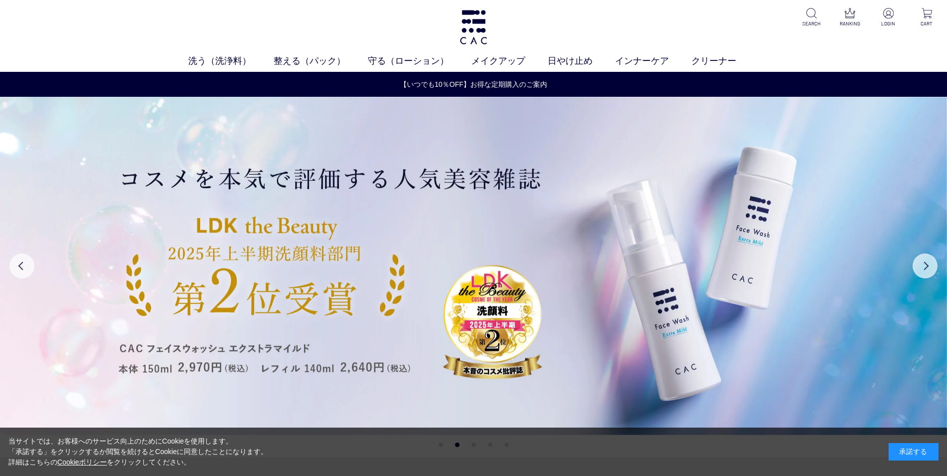 This screenshot has width=947, height=476. I want to click on button: Next, so click(925, 266).